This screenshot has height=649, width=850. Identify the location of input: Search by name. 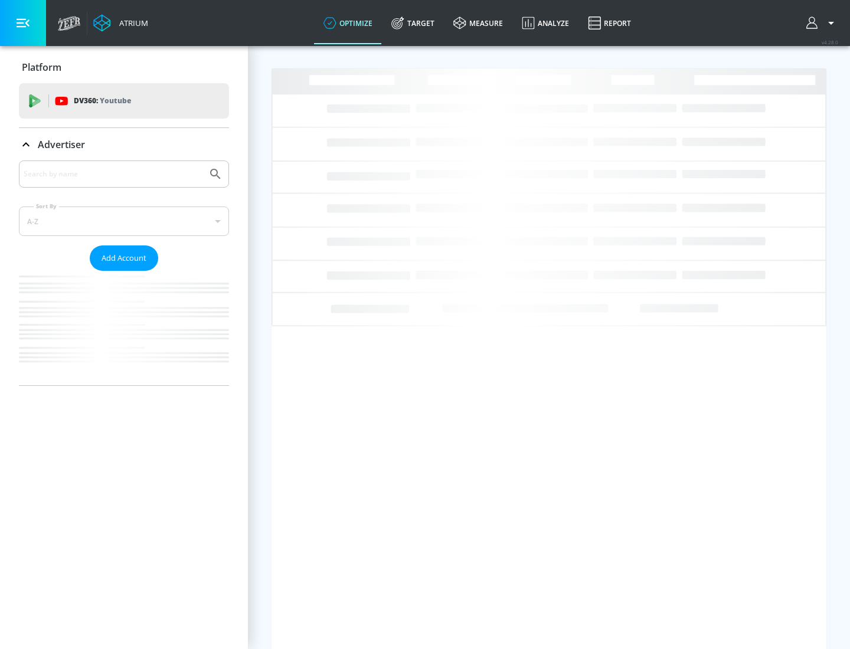
(113, 174).